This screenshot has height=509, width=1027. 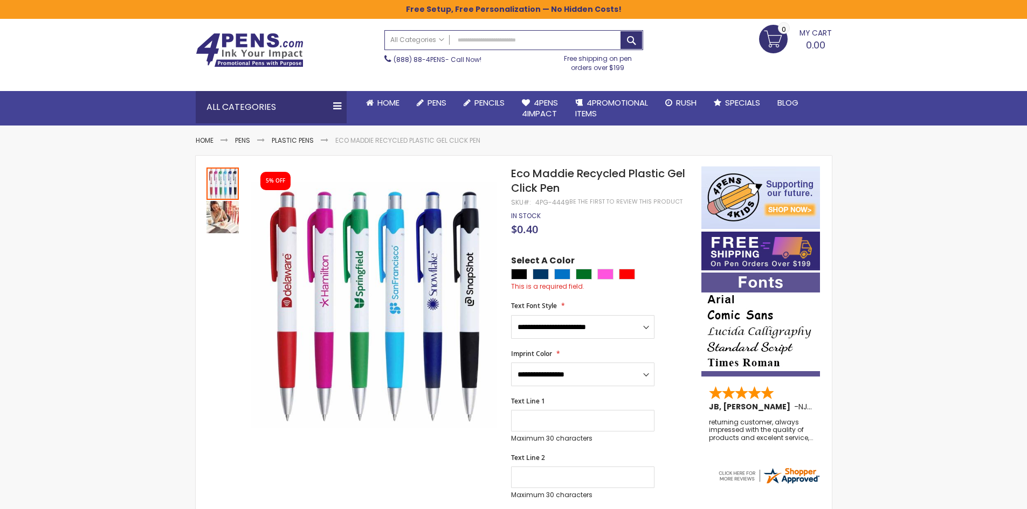 I want to click on span: 4Pens 4impact, so click(x=540, y=108).